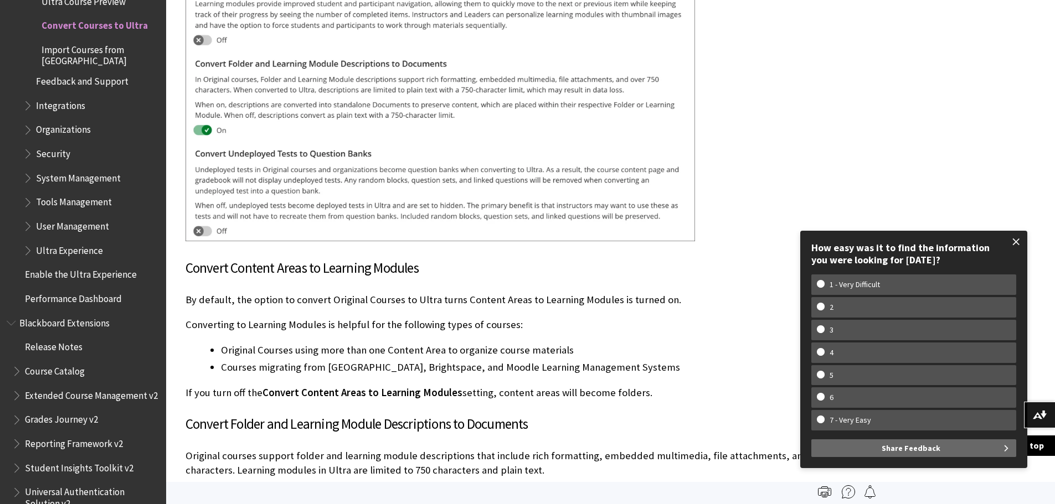  What do you see at coordinates (529, 325) in the screenshot?
I see `p: Converting to Learning Modules is helpful for the following types of courses:` at bounding box center [529, 325].